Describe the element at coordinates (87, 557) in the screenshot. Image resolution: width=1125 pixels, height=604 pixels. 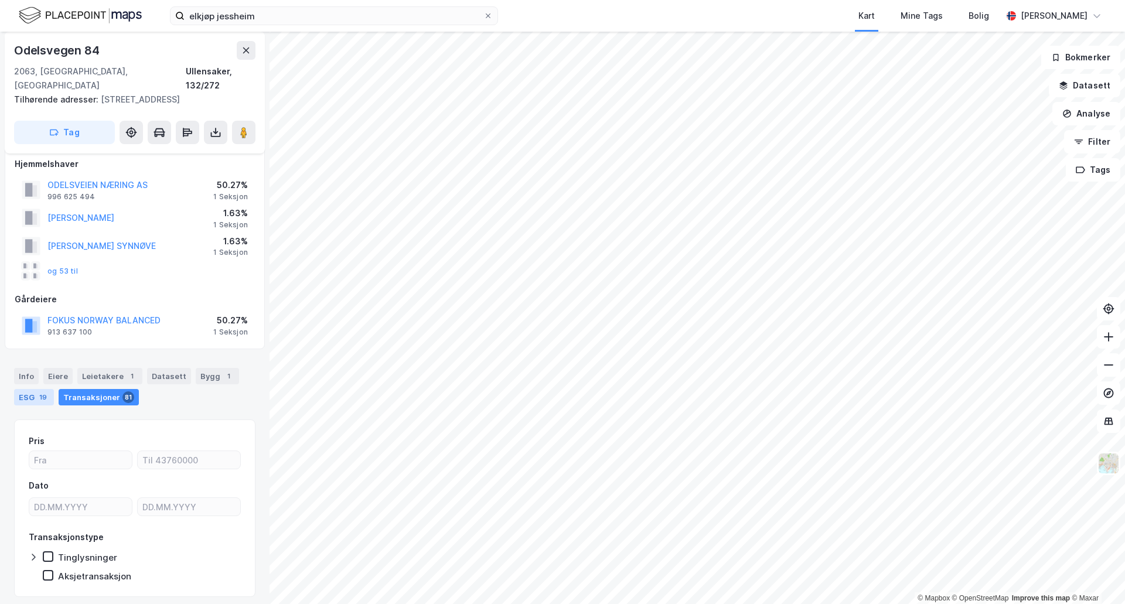
I see `div: Tinglysninger` at that location.